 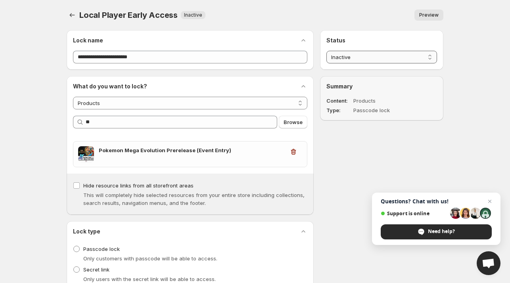 I want to click on dt: Content:, so click(x=339, y=101).